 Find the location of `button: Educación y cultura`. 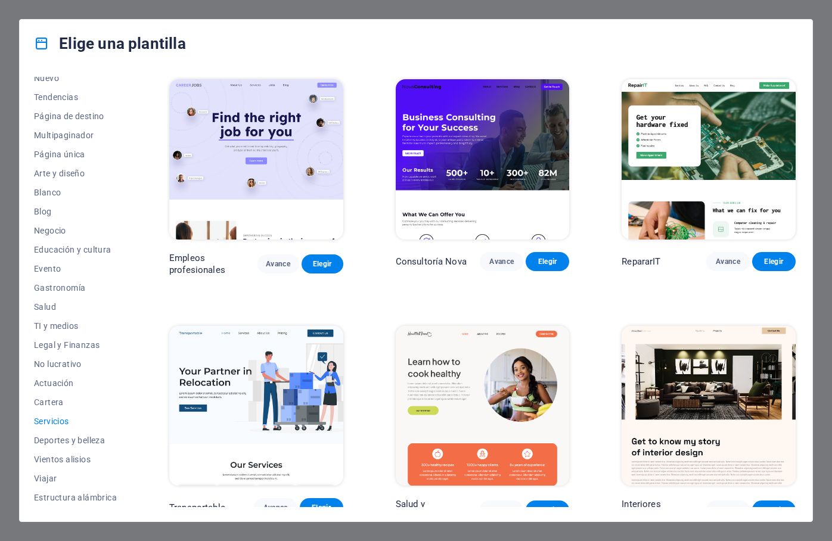

button: Educación y cultura is located at coordinates (75, 250).